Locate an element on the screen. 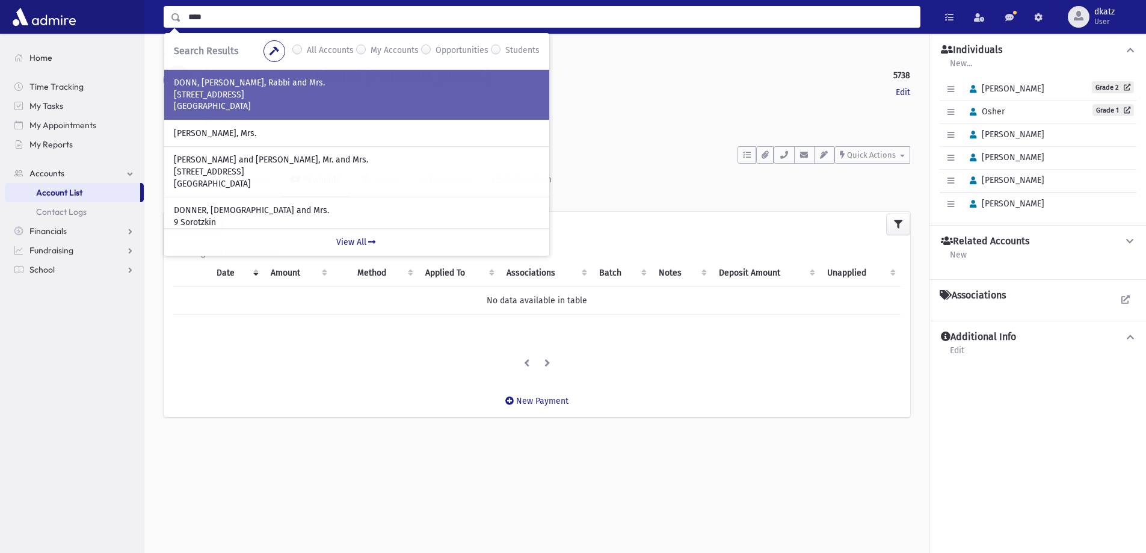  button: Individuals is located at coordinates (1038, 50).